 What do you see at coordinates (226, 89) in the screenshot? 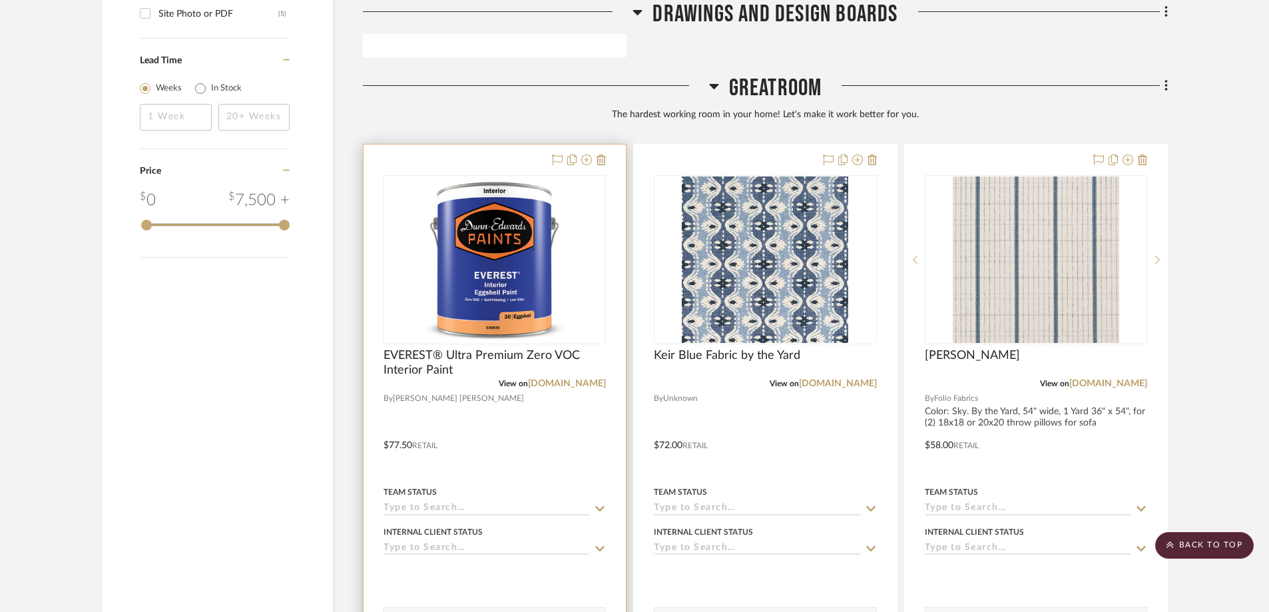
I see `label: In Stock` at bounding box center [226, 89].